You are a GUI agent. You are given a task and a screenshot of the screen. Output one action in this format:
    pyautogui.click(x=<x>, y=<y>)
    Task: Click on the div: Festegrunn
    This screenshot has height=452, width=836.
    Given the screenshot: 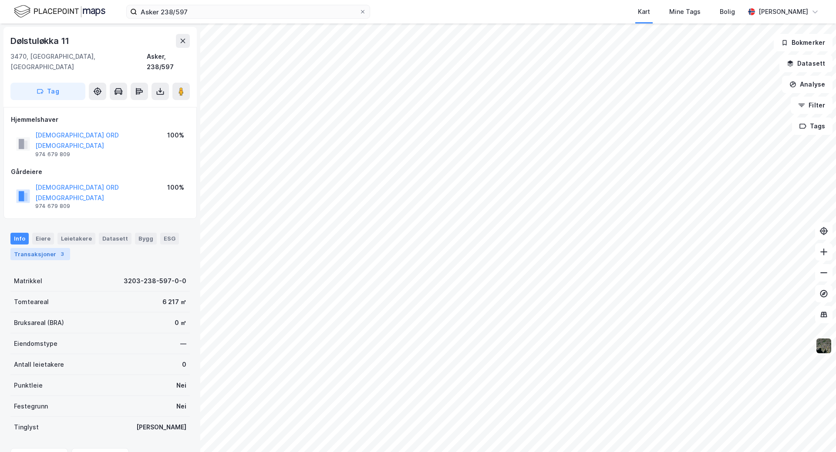 What is the action you would take?
    pyautogui.click(x=31, y=406)
    